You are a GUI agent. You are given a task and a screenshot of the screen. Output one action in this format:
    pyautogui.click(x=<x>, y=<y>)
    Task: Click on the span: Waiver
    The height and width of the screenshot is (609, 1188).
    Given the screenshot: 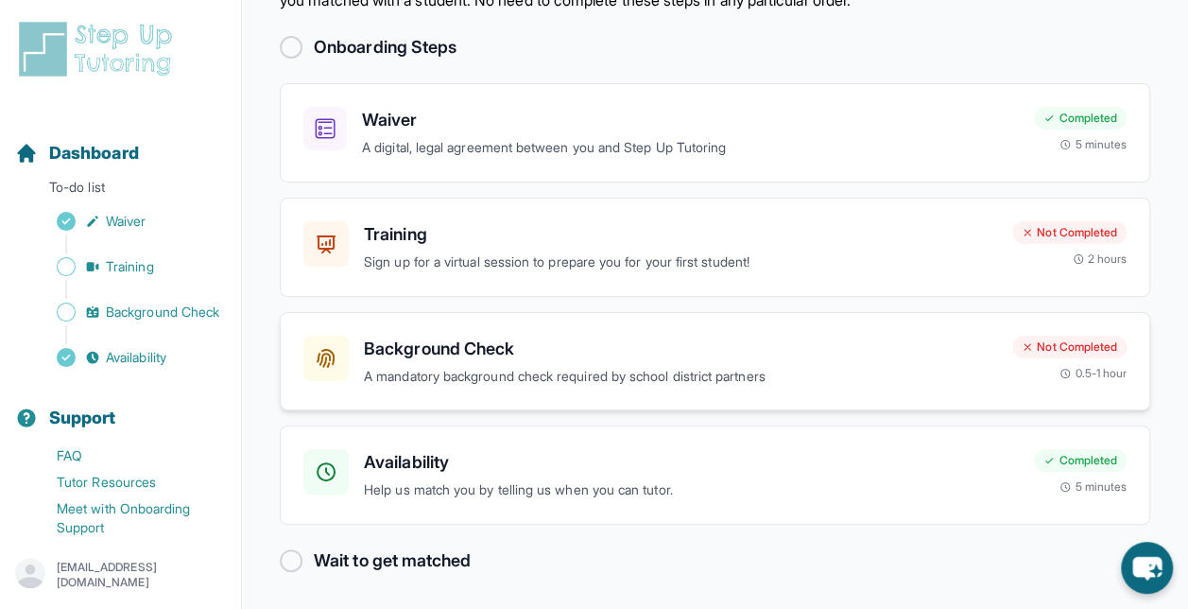 What is the action you would take?
    pyautogui.click(x=126, y=221)
    